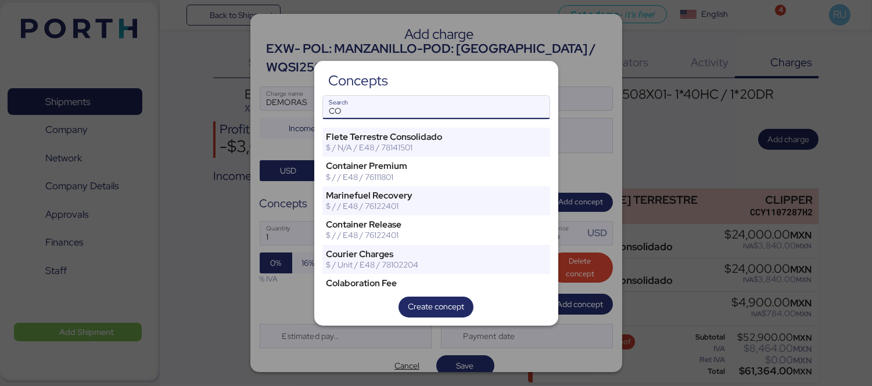  Describe the element at coordinates (417, 196) in the screenshot. I see `div: Marinefuel Recovery` at that location.